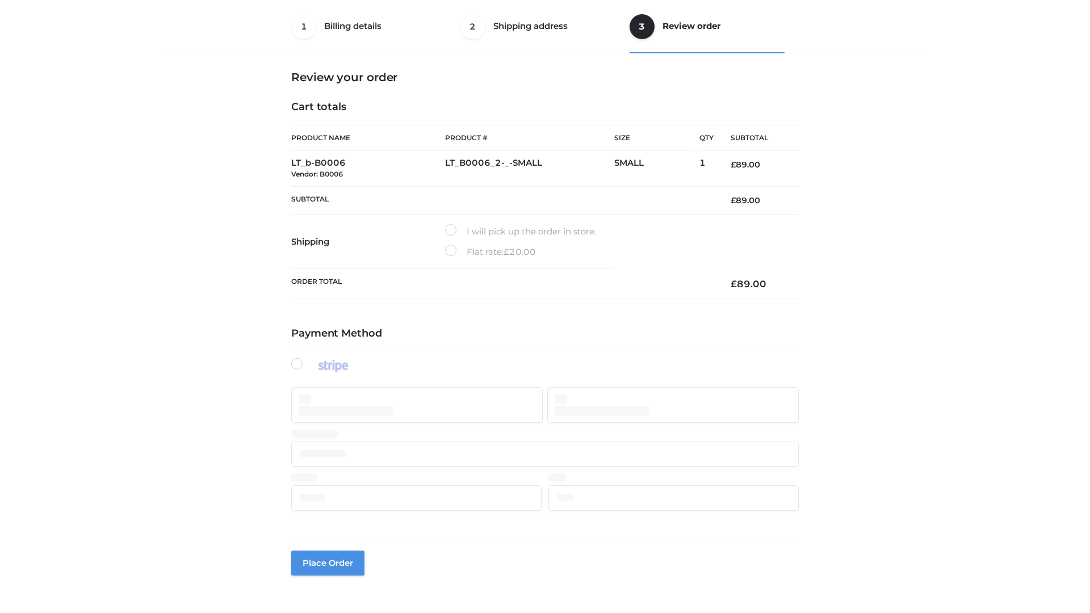 The image size is (1090, 613). What do you see at coordinates (657, 169) in the screenshot?
I see `td: SMALL` at bounding box center [657, 169].